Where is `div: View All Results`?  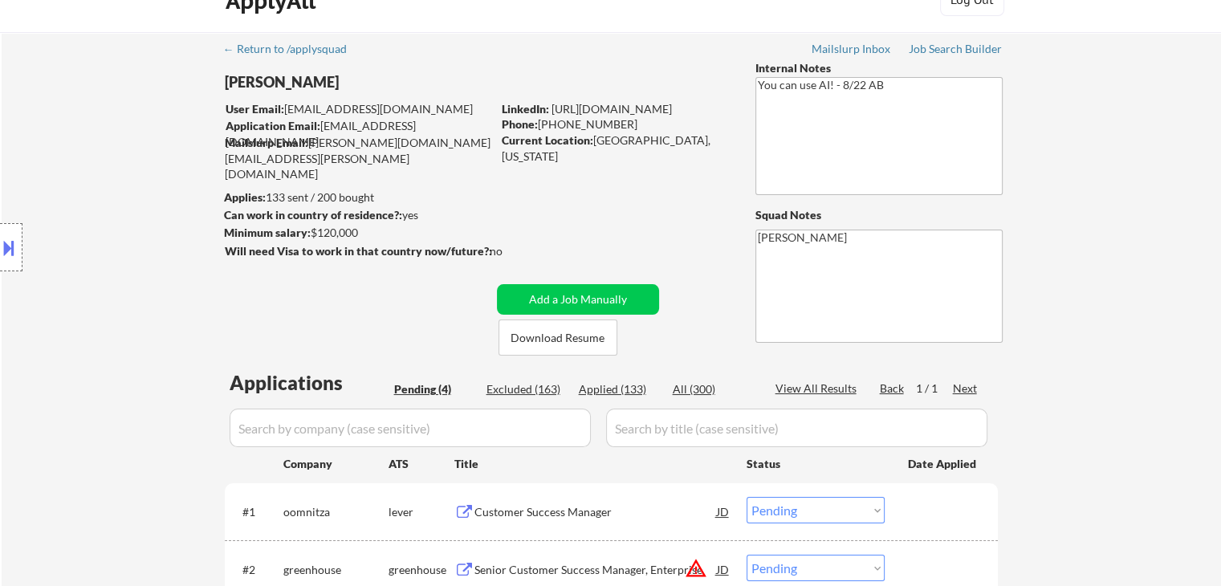
div: View All Results is located at coordinates (818, 389).